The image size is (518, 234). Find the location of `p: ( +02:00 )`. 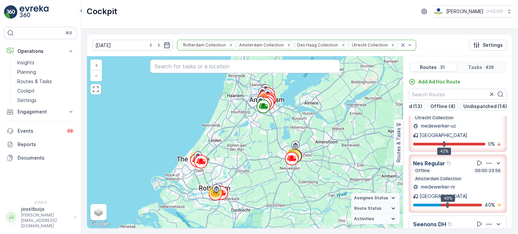

p: ( +02:00 ) is located at coordinates (494, 11).